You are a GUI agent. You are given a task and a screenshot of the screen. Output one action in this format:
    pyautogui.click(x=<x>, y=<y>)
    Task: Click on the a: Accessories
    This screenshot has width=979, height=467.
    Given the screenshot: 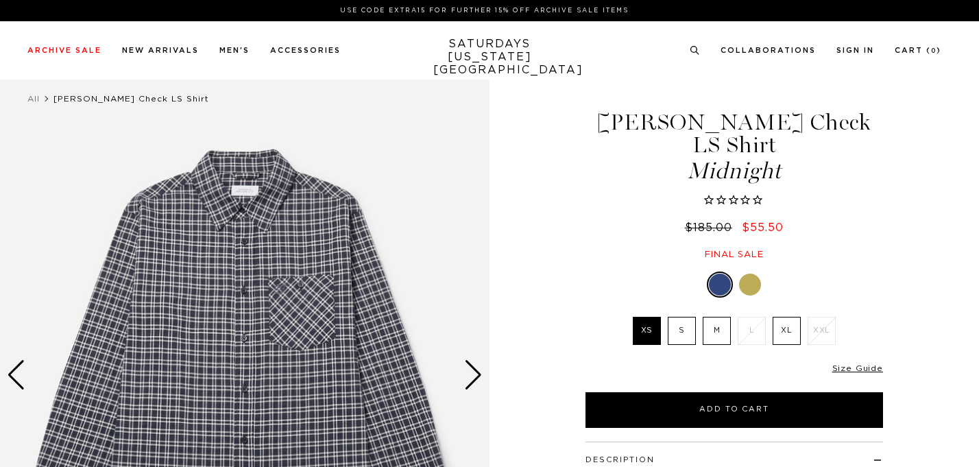 What is the action you would take?
    pyautogui.click(x=305, y=50)
    